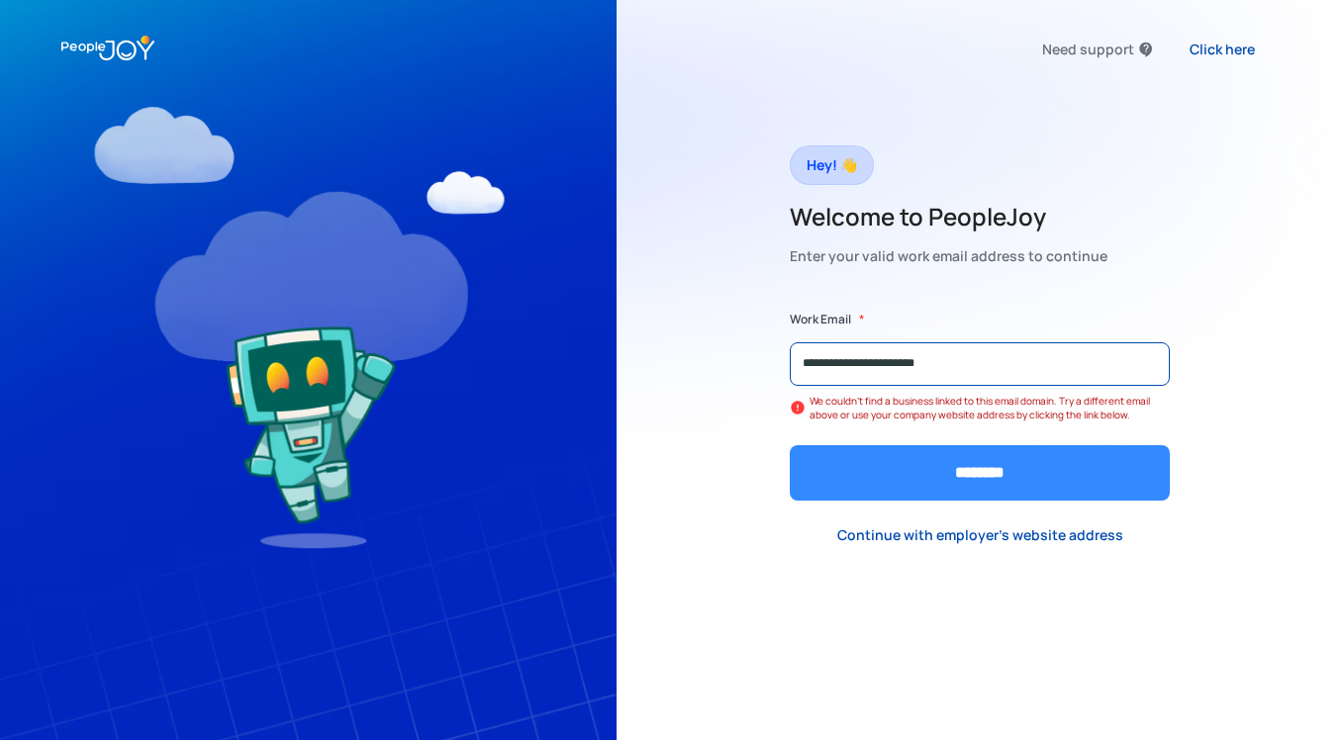 The height and width of the screenshot is (740, 1343). Describe the element at coordinates (831, 165) in the screenshot. I see `div: Hey! 👋` at that location.